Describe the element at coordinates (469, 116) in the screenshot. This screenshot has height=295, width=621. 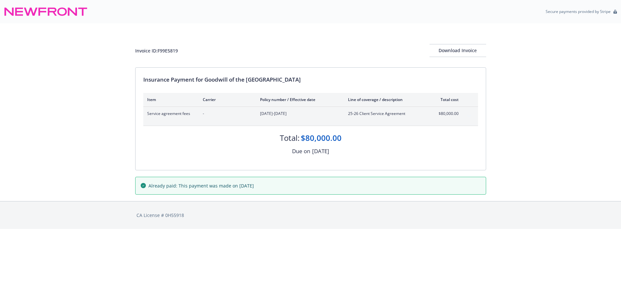
I see `button: expand content` at that location.